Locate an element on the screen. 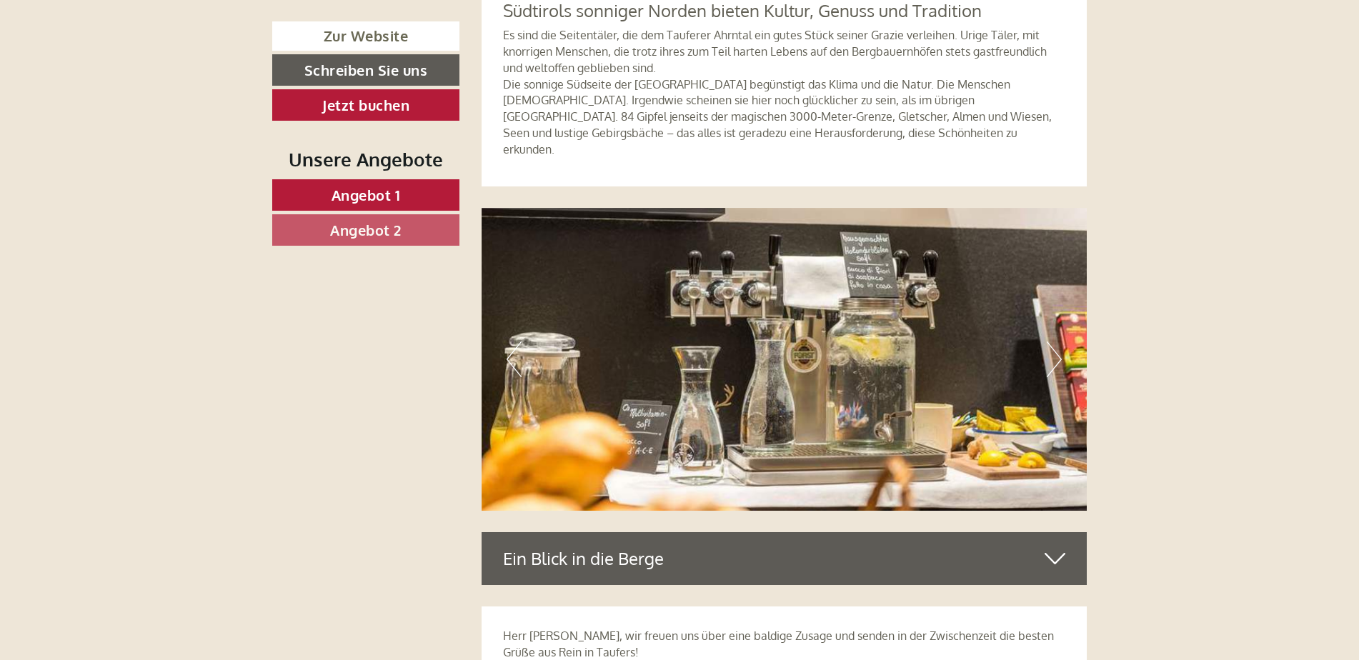 This screenshot has height=660, width=1359. button: Next is located at coordinates (1054, 359).